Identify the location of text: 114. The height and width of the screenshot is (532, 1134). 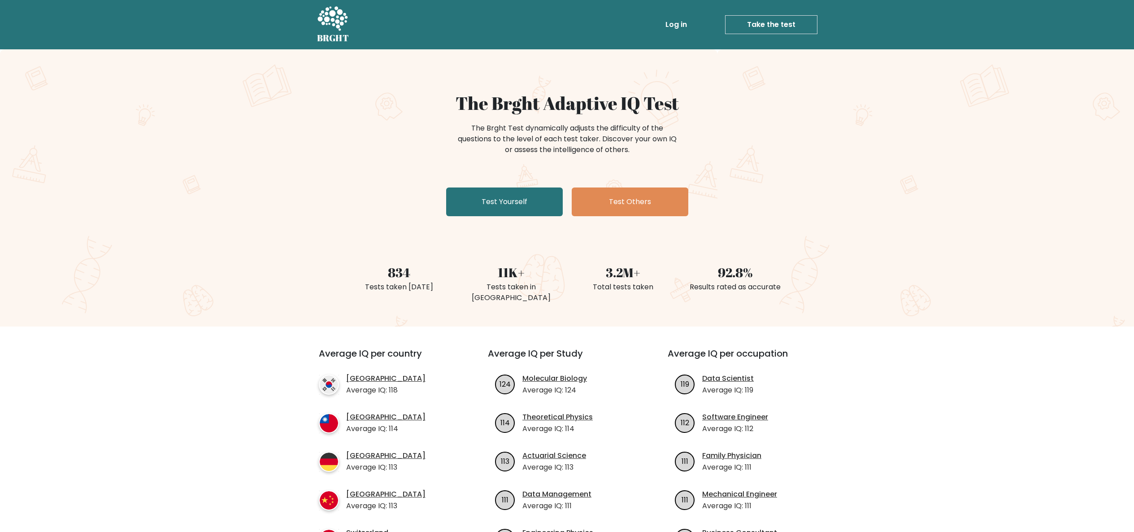
(505, 422).